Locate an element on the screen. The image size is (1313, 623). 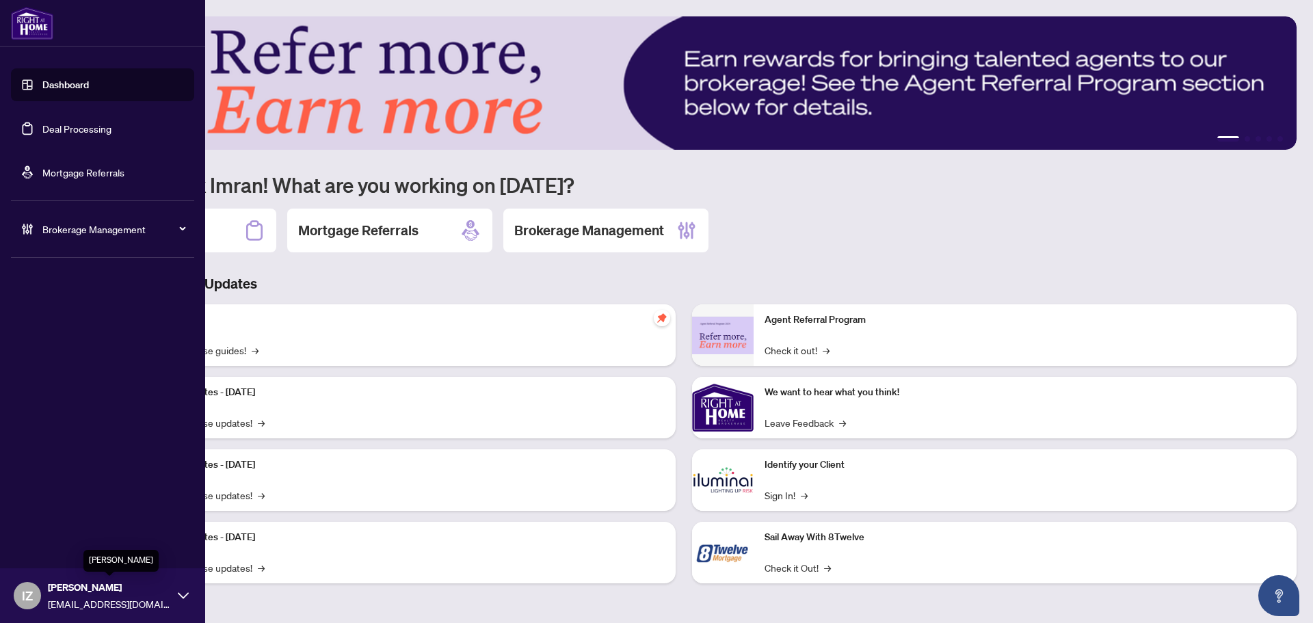
button: 3 is located at coordinates (1258, 139).